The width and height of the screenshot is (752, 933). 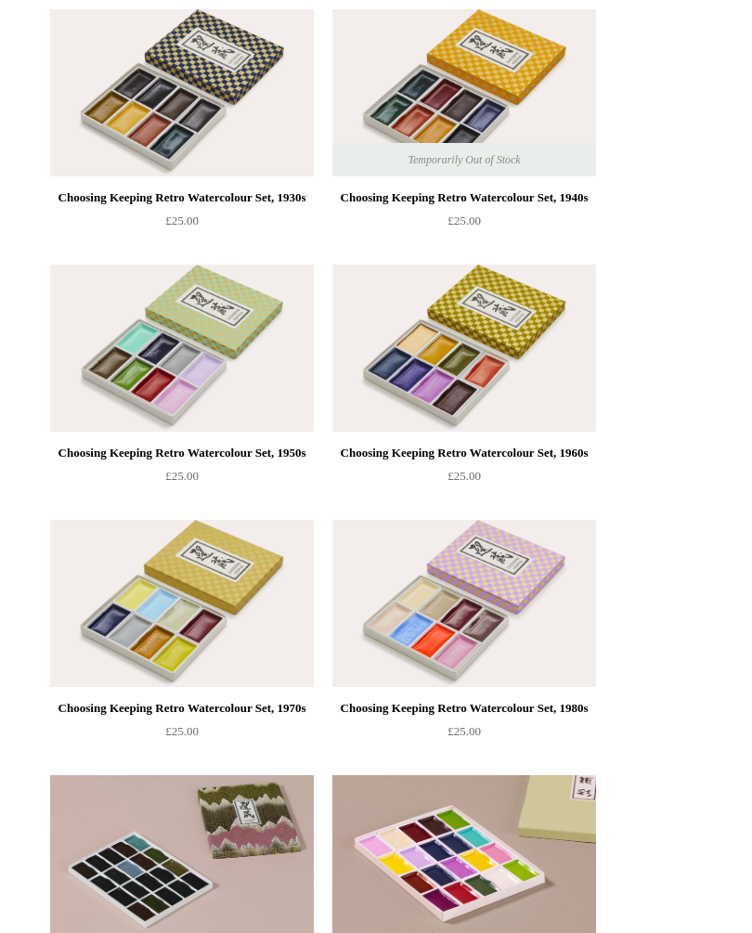 What do you see at coordinates (464, 198) in the screenshot?
I see `div: Choosing Keeping Retro Watercolour Set, 1940s` at bounding box center [464, 198].